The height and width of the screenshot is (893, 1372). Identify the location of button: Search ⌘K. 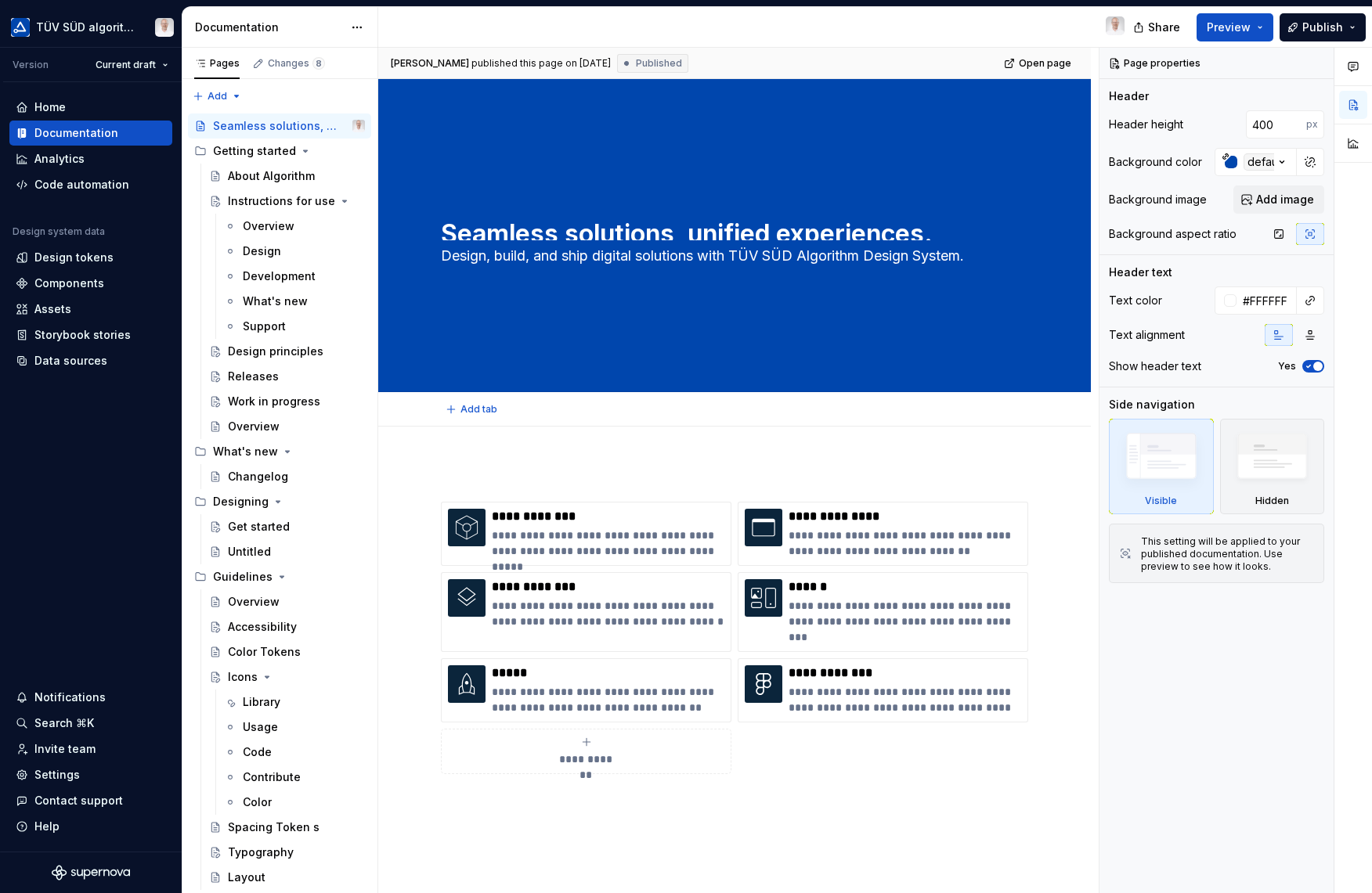
(91, 723).